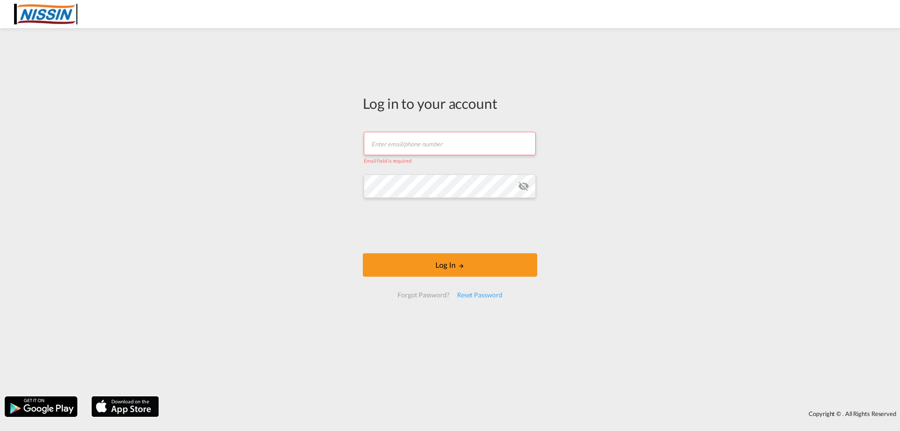 Image resolution: width=900 pixels, height=431 pixels. I want to click on img: google.png, so click(41, 406).